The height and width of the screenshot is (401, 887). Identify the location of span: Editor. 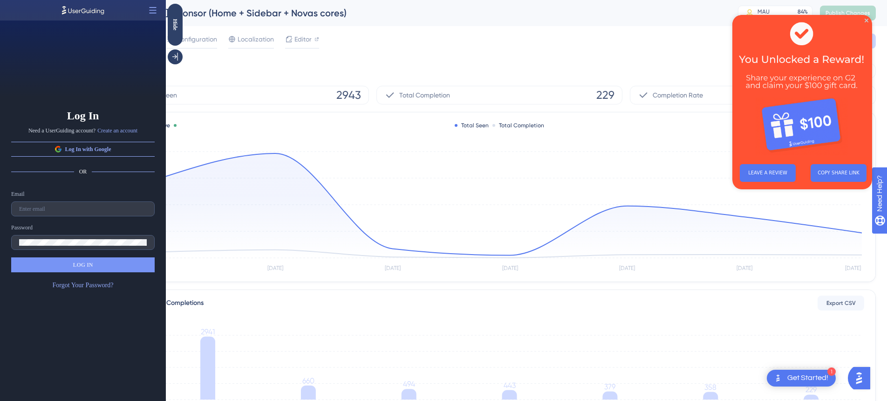
(303, 39).